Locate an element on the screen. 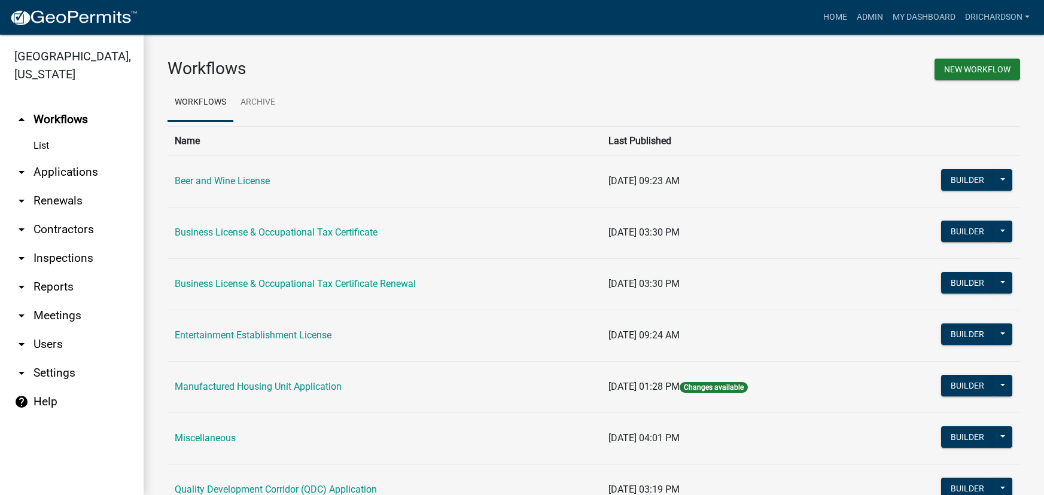  a: Miscellaneous is located at coordinates (205, 438).